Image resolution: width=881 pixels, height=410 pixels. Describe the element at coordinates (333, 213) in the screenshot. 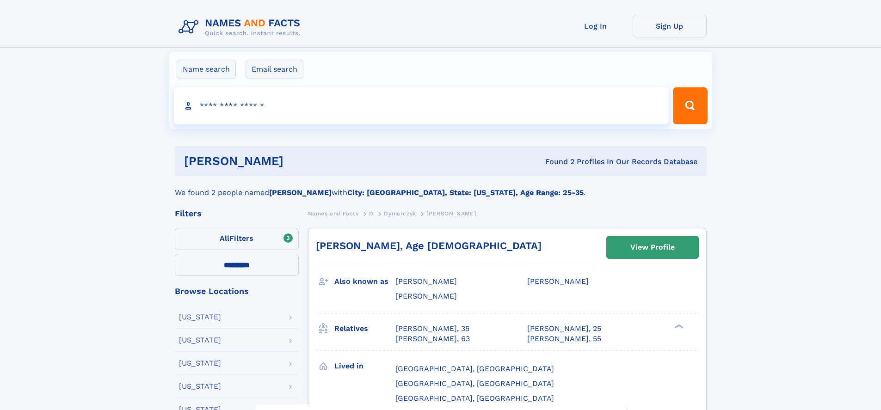

I see `a: Names and Facts` at that location.